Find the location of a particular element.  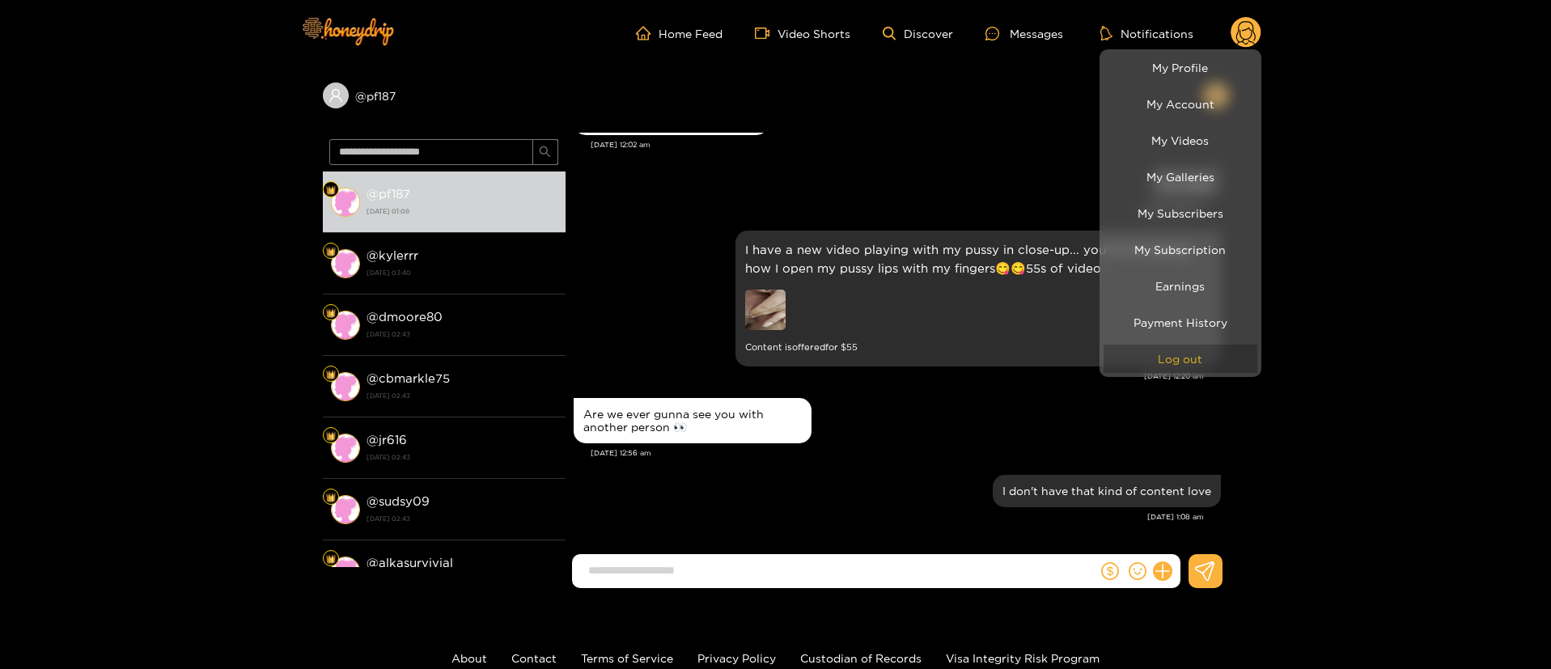

a: Earnings is located at coordinates (1180, 286).